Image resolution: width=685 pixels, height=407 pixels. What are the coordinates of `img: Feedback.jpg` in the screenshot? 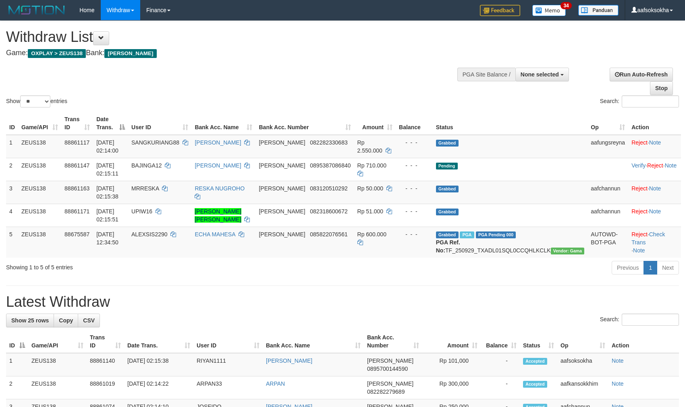 It's located at (500, 10).